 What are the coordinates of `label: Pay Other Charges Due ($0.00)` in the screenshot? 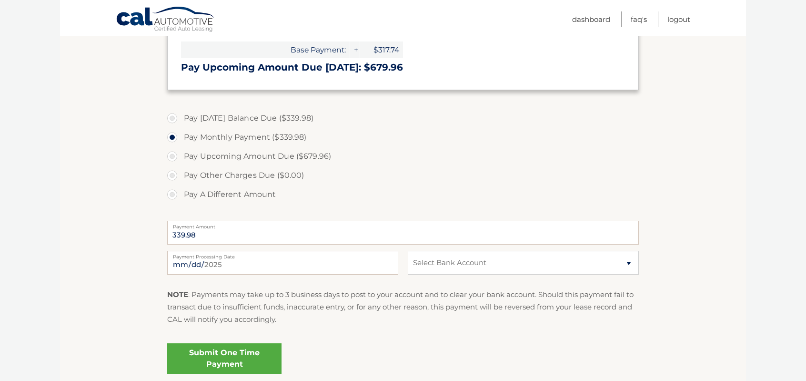 It's located at (403, 175).